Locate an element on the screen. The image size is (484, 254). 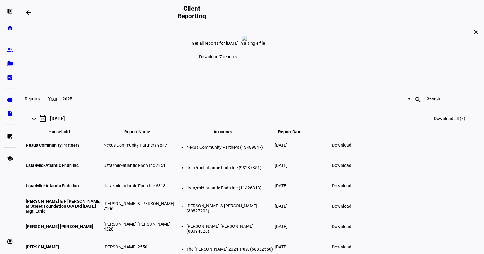
li: Usta/mid-atlantic Fndn Inc (11426313) is located at coordinates (230, 188).